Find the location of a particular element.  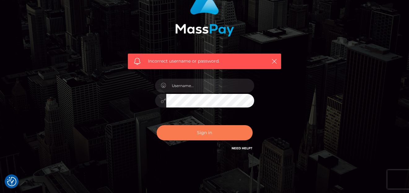

button: Consent Preferences is located at coordinates (12, 181).